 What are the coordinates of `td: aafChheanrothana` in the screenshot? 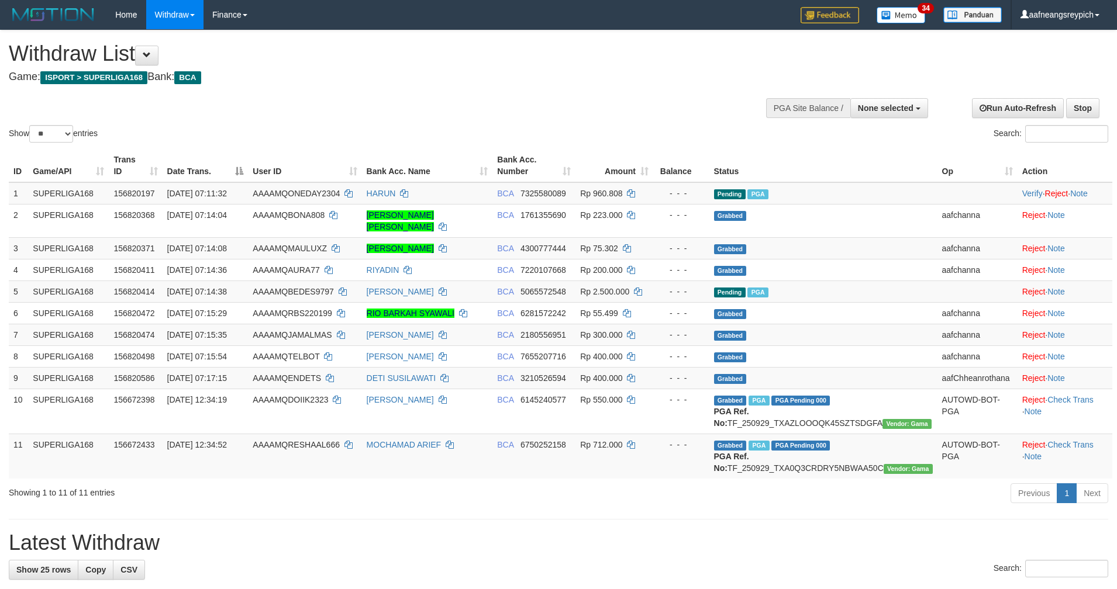 It's located at (977, 378).